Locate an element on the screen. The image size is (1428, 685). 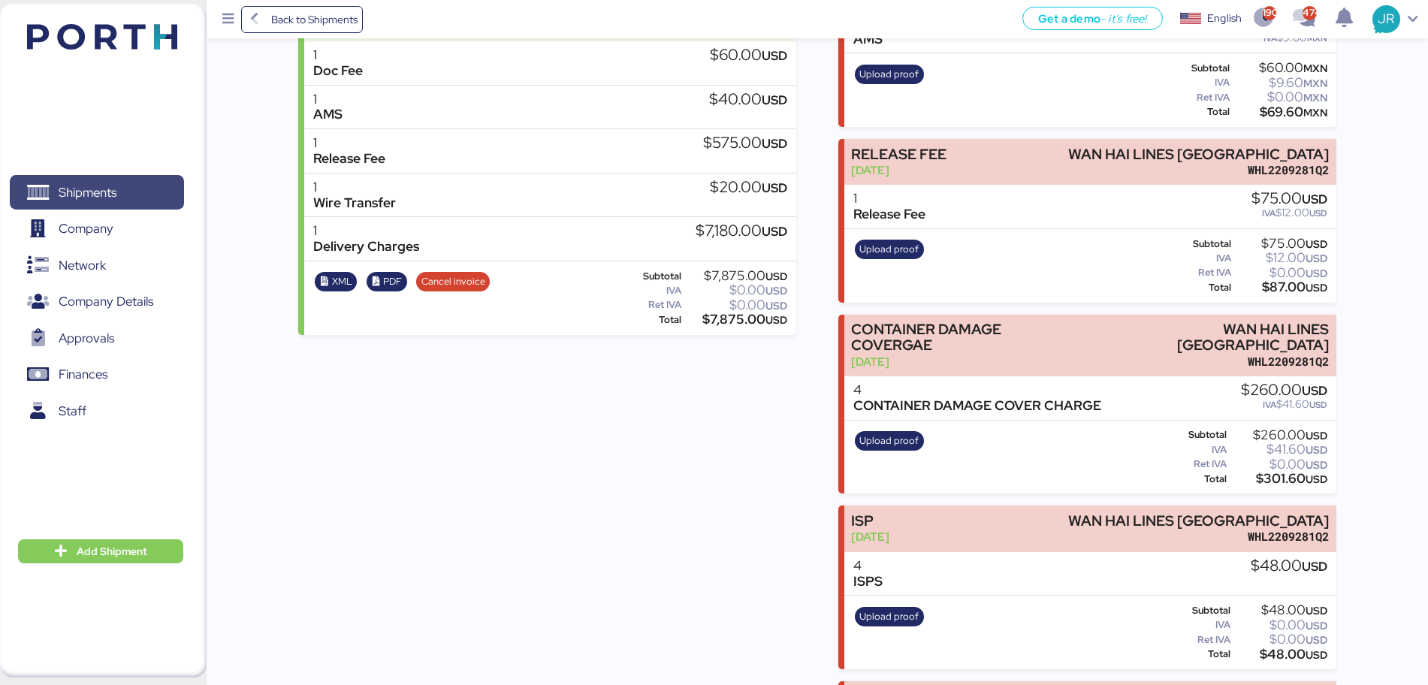
span: Company is located at coordinates (86, 228).